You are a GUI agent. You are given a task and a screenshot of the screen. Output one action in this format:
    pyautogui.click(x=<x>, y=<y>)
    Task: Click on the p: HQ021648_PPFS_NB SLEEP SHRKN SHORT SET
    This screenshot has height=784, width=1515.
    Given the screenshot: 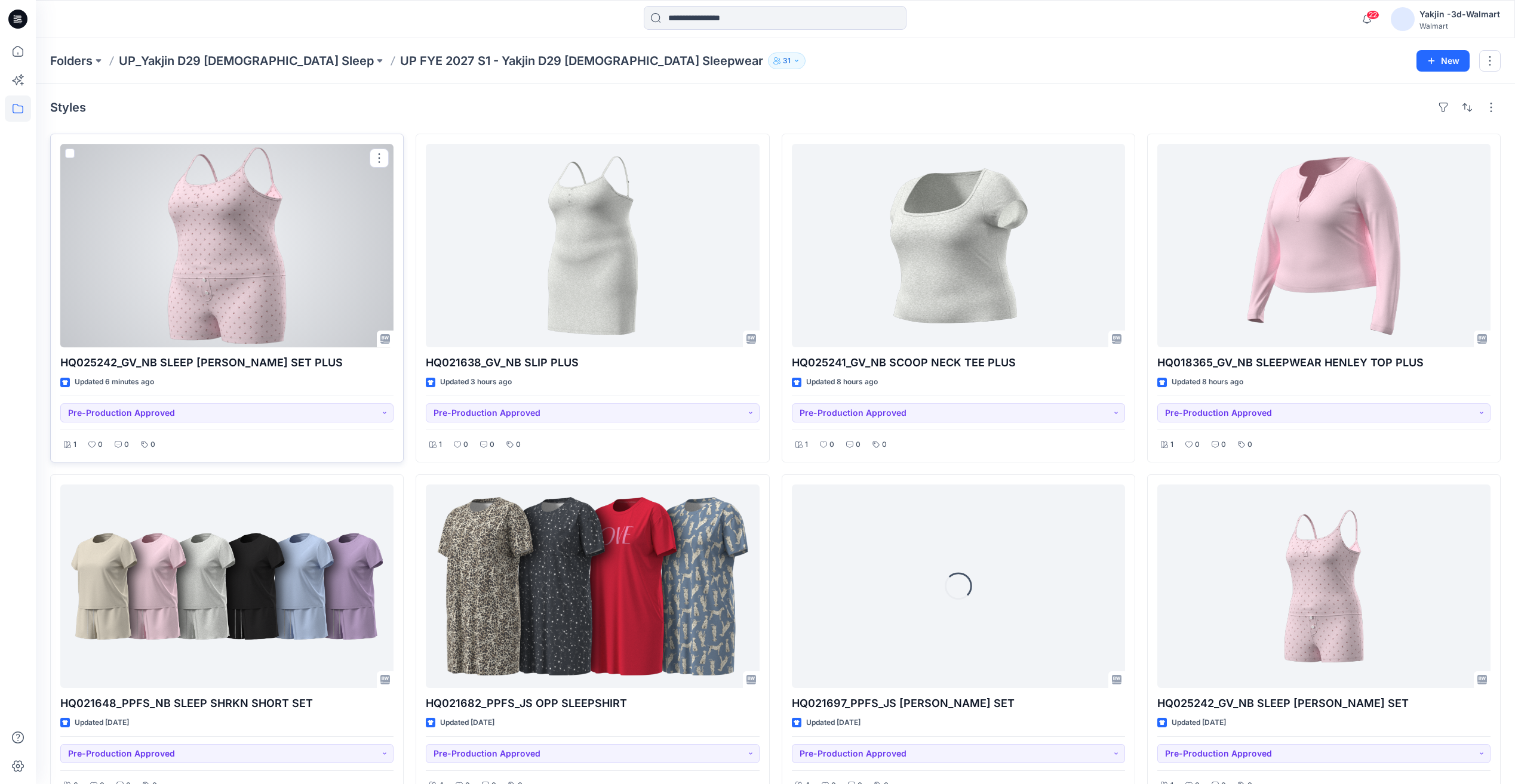 What is the action you would take?
    pyautogui.click(x=227, y=704)
    